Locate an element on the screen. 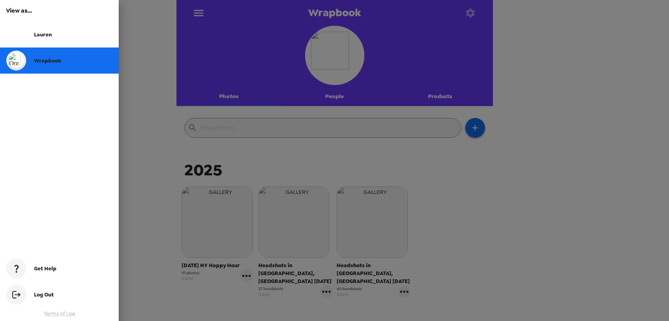 This screenshot has height=321, width=669. h6: View as... is located at coordinates (59, 11).